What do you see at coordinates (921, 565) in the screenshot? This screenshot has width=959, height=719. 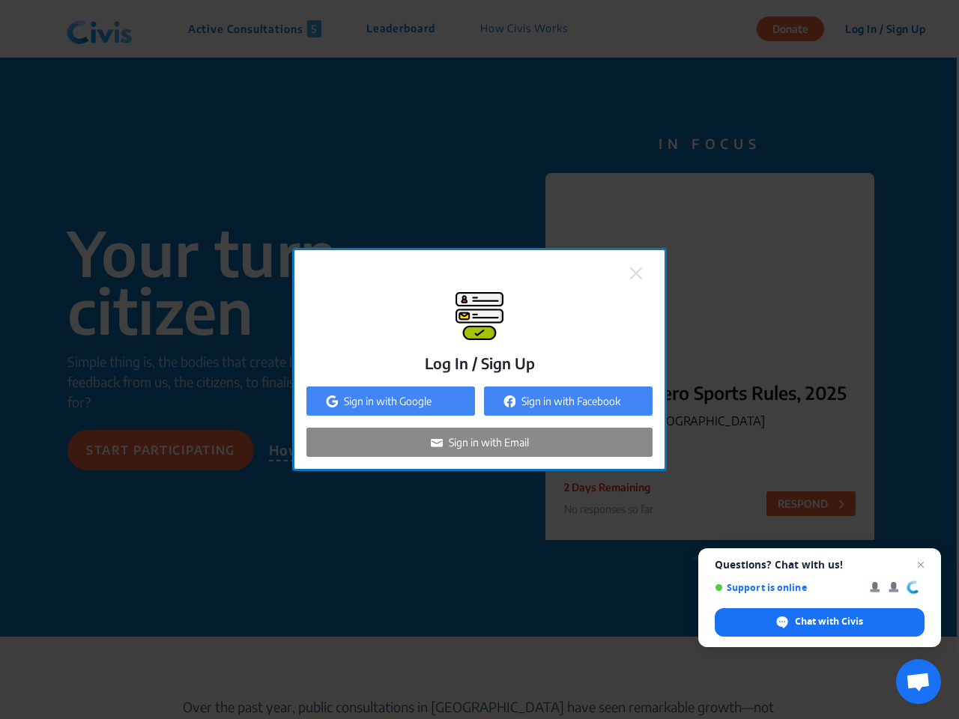 I see `span: Close chat` at bounding box center [921, 565].